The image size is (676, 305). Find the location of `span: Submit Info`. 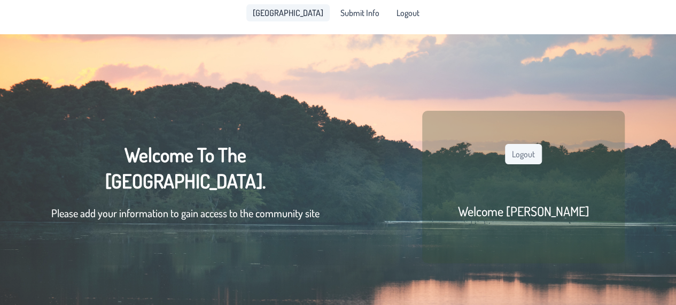

span: Submit Info is located at coordinates (360, 13).